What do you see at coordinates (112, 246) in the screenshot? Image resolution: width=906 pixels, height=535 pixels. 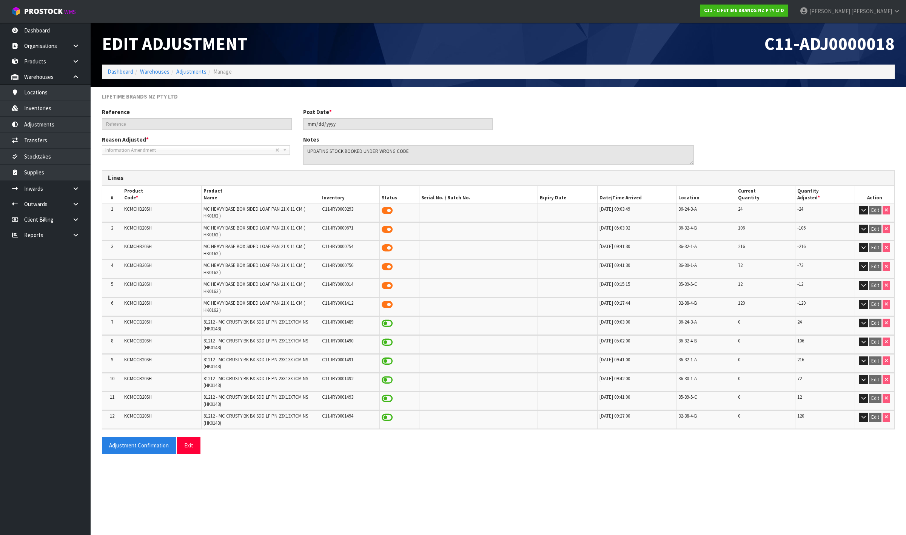 I see `span: 3` at bounding box center [112, 246].